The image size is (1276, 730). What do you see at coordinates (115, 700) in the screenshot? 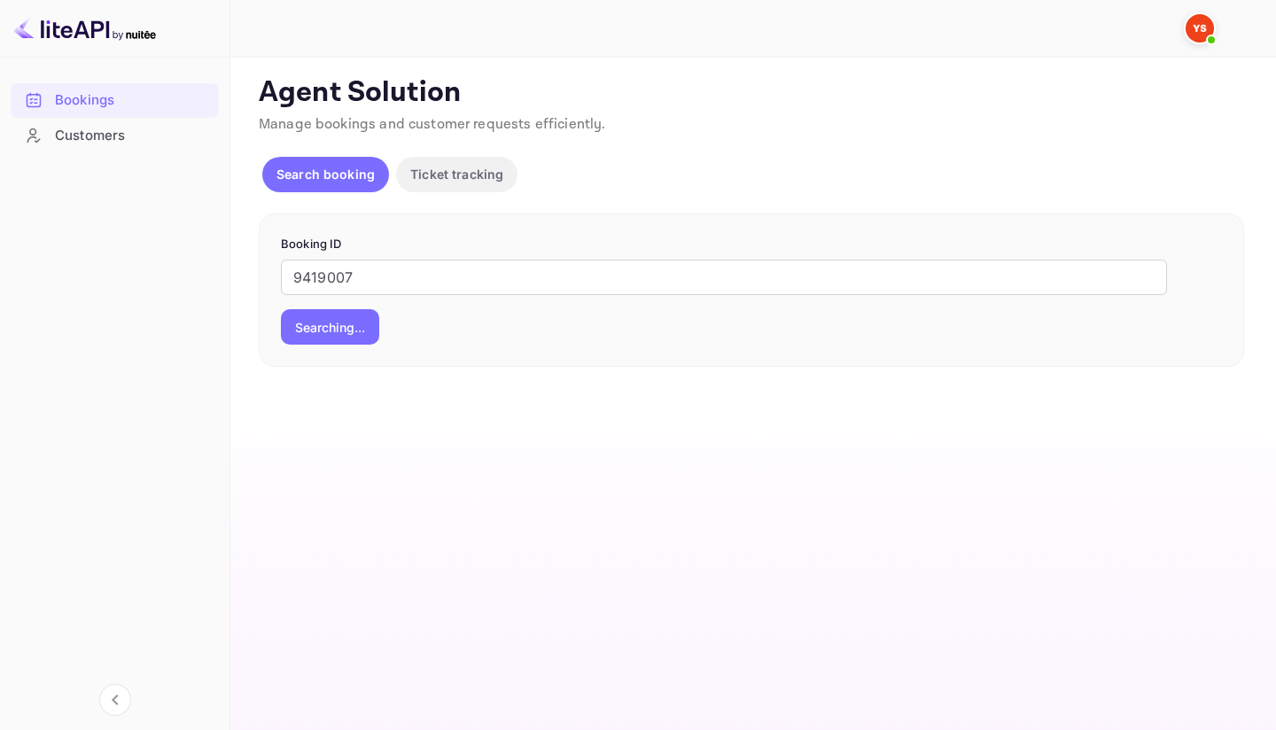
I see `button: Collapse navigation` at bounding box center [115, 700].